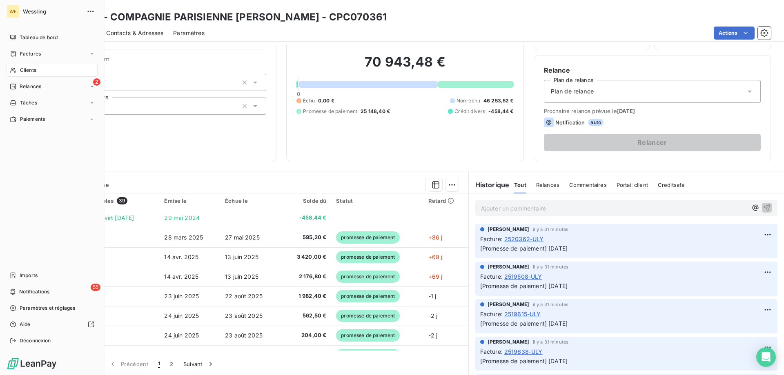 The image size is (784, 375). I want to click on span: Non-échu, so click(469, 101).